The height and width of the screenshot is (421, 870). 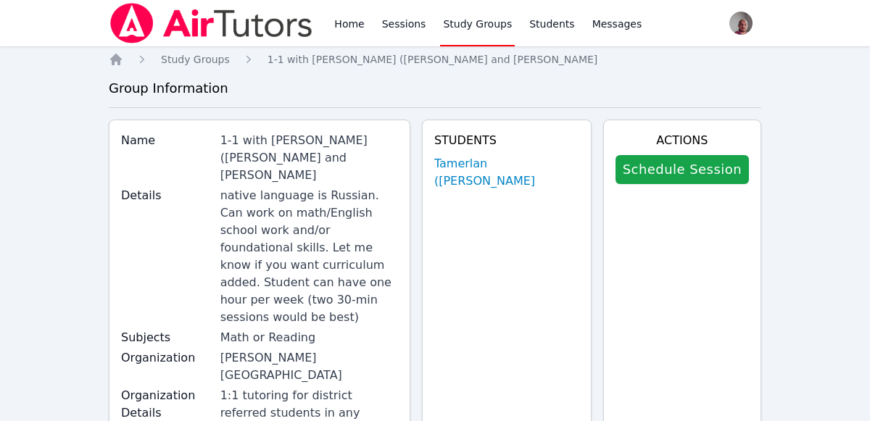 What do you see at coordinates (507, 141) in the screenshot?
I see `h4: Students` at bounding box center [507, 141].